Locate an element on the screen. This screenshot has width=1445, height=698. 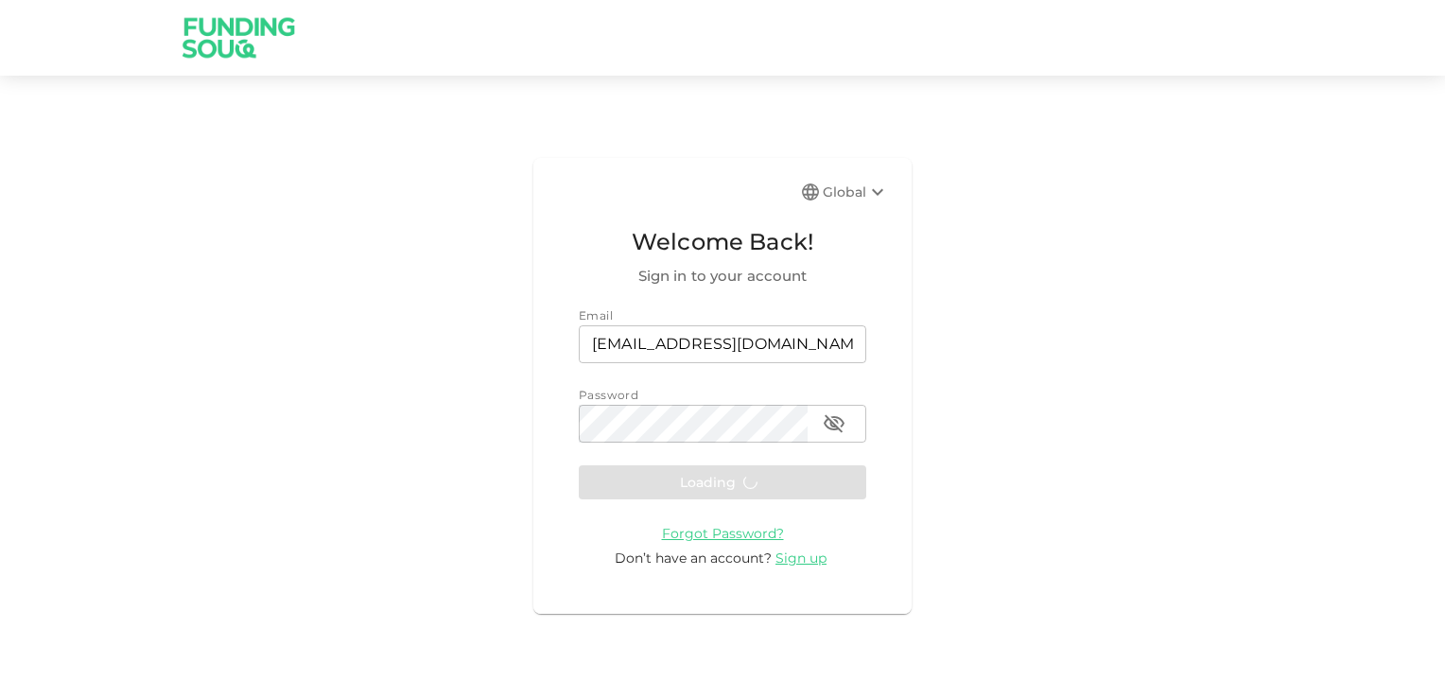
div: email is located at coordinates (723, 344).